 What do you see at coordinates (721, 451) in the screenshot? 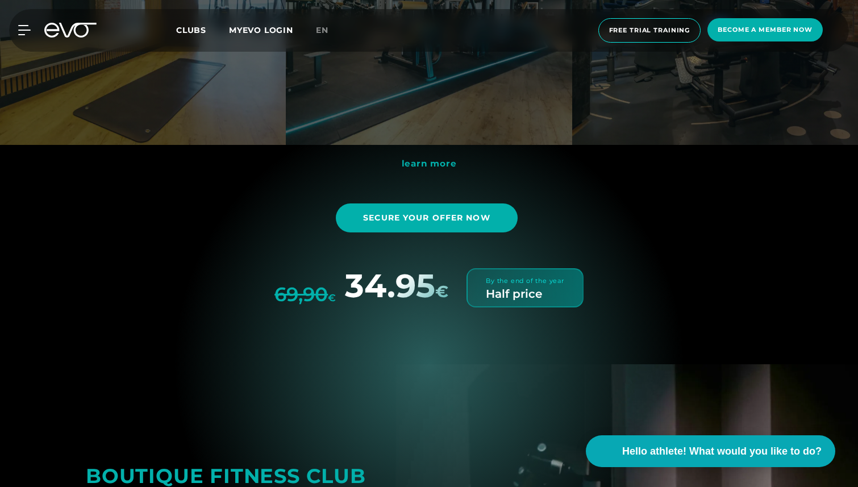
I see `font: Hello athlete! What would you like to do?` at bounding box center [721, 451].